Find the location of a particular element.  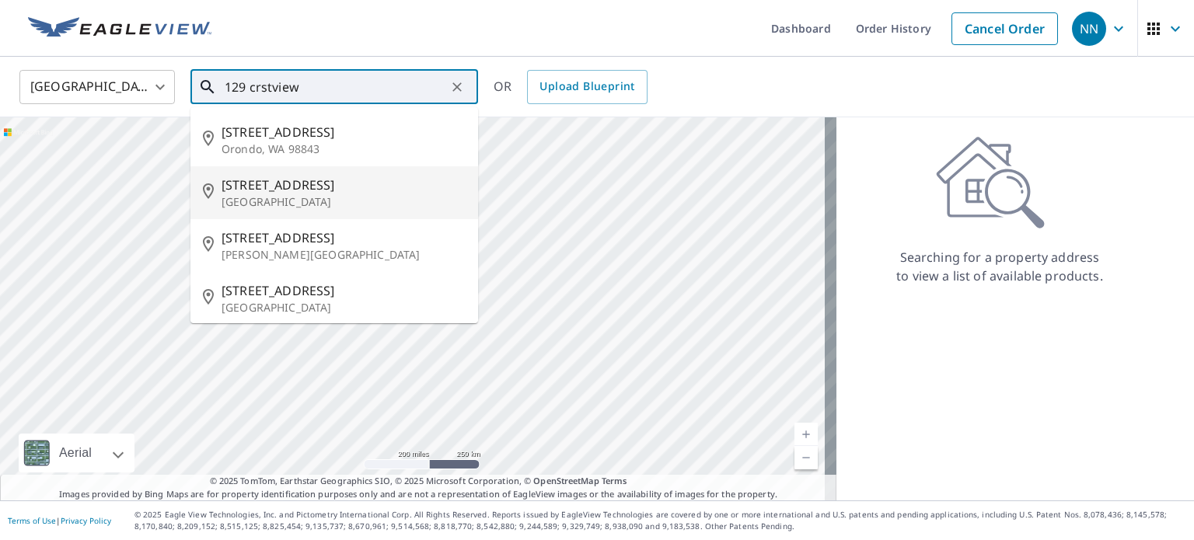

div: OR is located at coordinates (571, 87).